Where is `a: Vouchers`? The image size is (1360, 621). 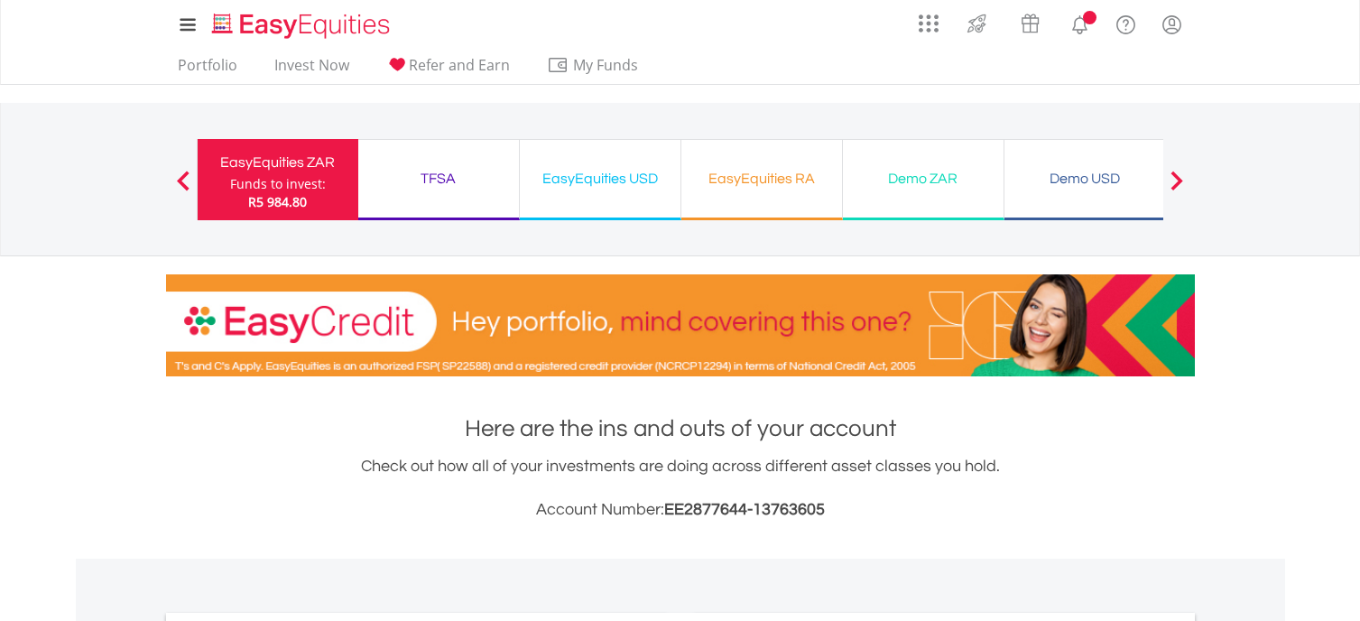 a: Vouchers is located at coordinates (1029, 21).